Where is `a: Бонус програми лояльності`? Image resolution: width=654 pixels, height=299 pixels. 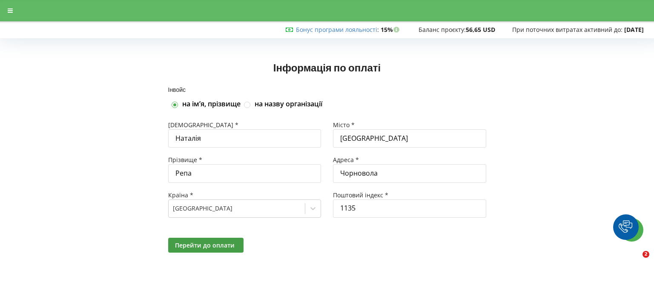 a: Бонус програми лояльності is located at coordinates (337, 29).